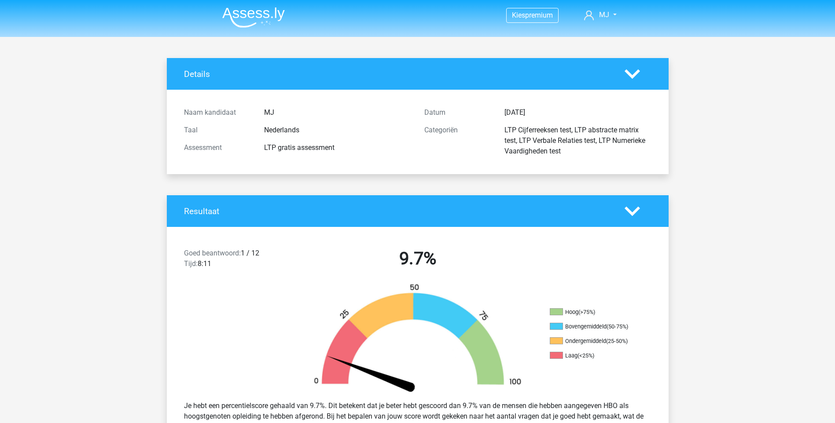 The width and height of the screenshot is (835, 423). What do you see at coordinates (458, 113) in the screenshot?
I see `div: Datum` at bounding box center [458, 113].